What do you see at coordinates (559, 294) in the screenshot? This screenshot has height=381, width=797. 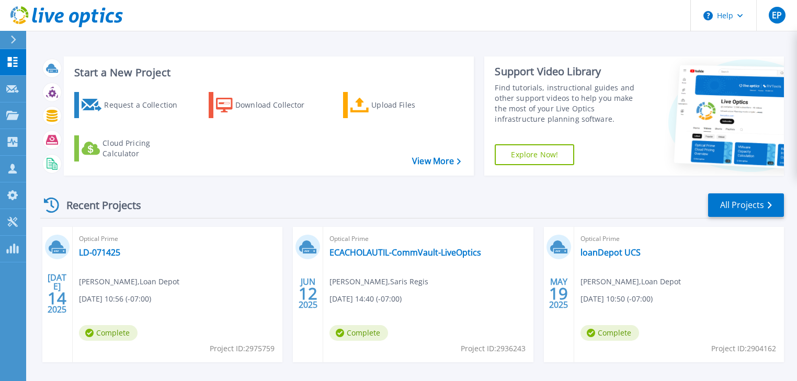 I see `span: 19` at bounding box center [559, 294].